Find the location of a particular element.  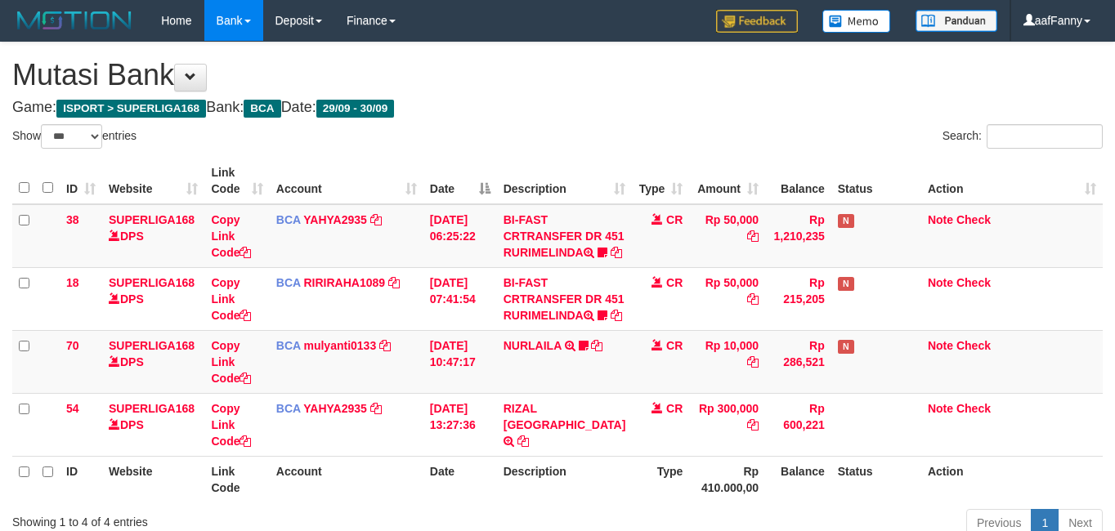

select: Showentries is located at coordinates (71, 137).